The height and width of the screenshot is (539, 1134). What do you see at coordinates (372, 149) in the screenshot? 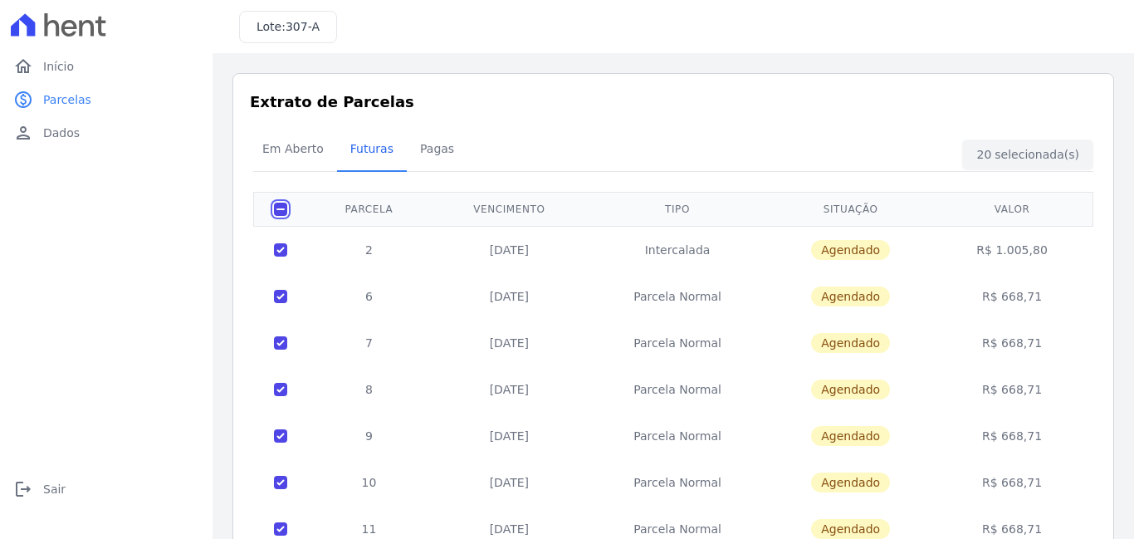
I see `span: Futuras` at bounding box center [372, 149].